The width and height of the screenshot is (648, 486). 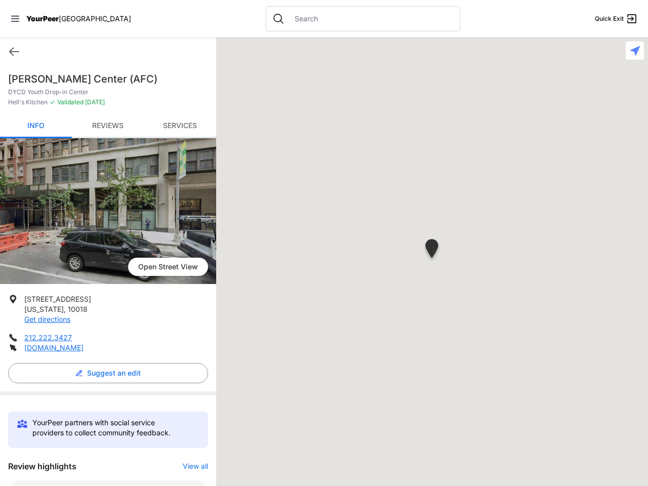 What do you see at coordinates (114, 373) in the screenshot?
I see `span: Suggest an edit` at bounding box center [114, 373].